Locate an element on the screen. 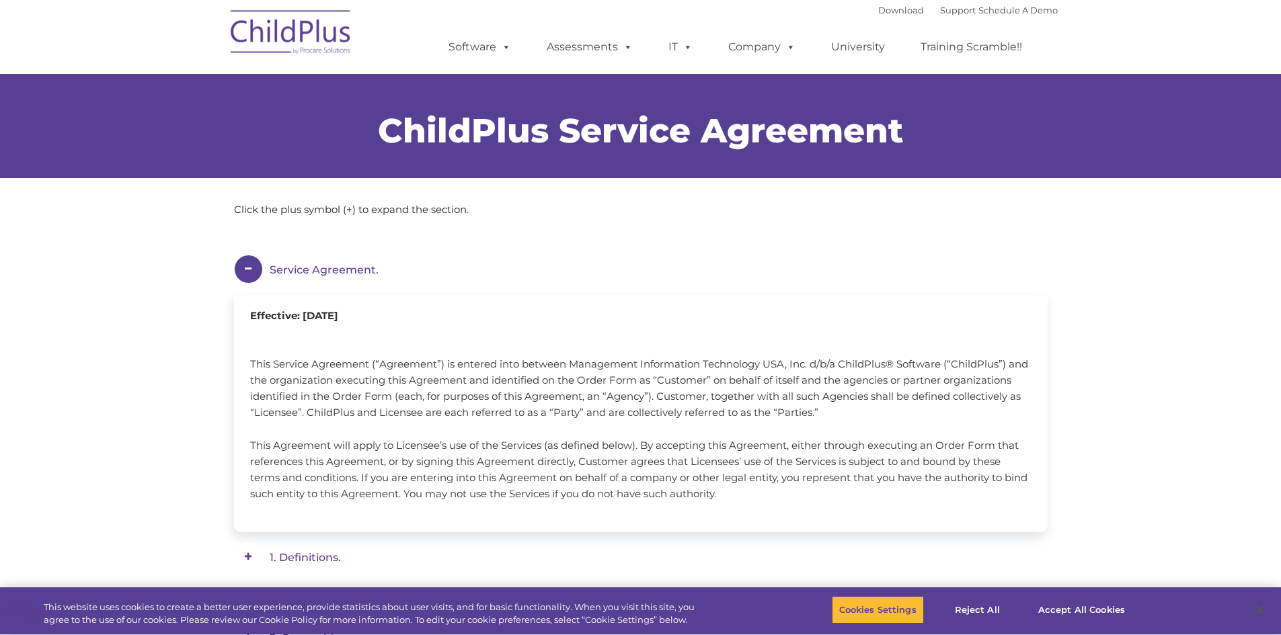  a: IT is located at coordinates (680, 47).